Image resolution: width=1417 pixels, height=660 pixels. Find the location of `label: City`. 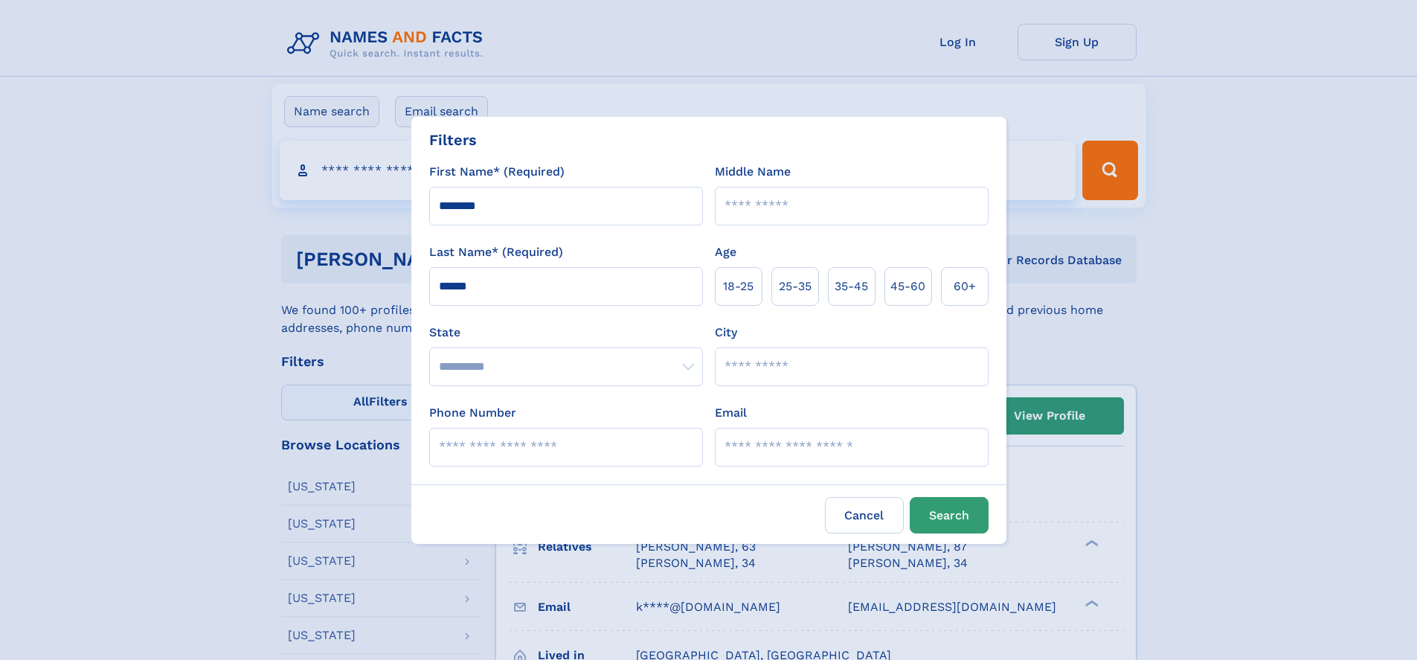

label: City is located at coordinates (726, 333).